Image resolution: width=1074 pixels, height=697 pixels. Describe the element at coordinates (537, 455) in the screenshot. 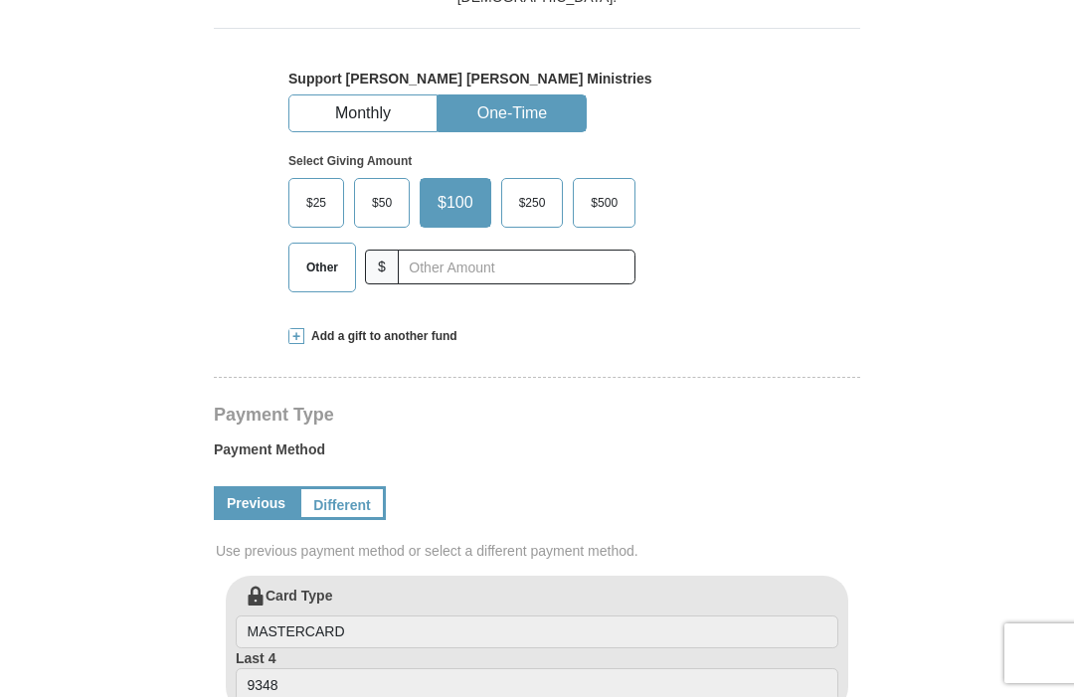

I see `label: Payment Method` at that location.